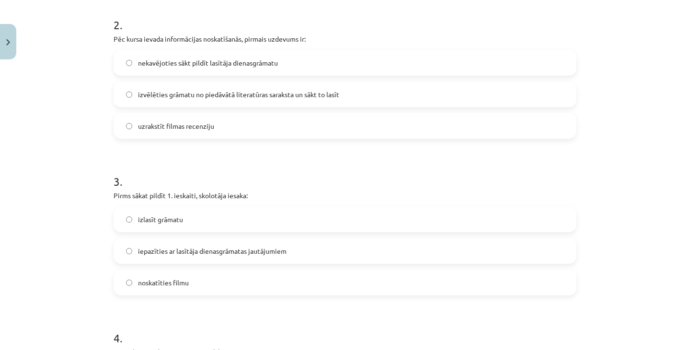 This screenshot has height=350, width=690. What do you see at coordinates (345, 330) in the screenshot?
I see `h1: 4 .` at bounding box center [345, 330].